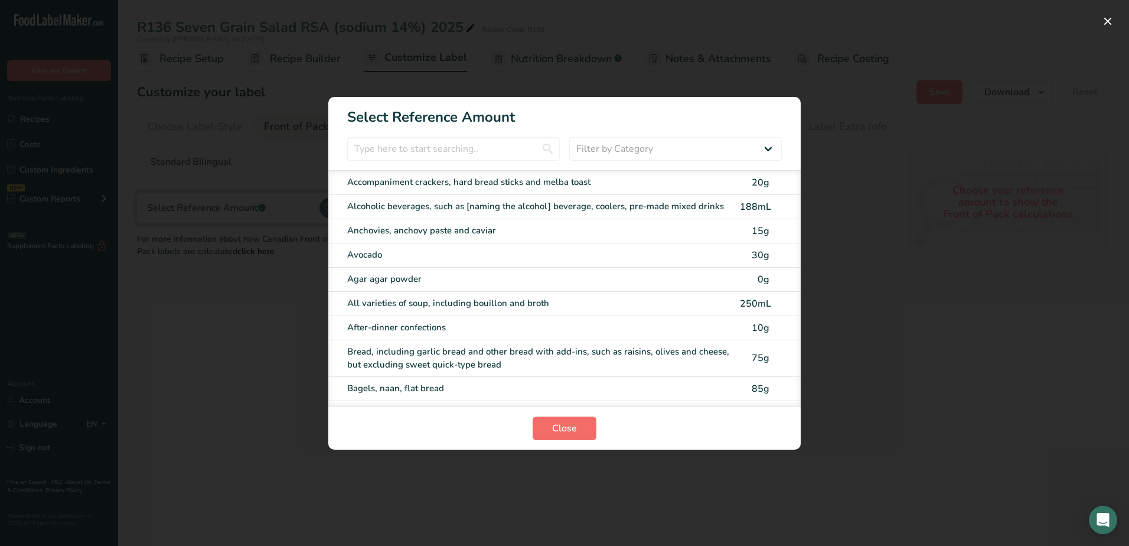 The width and height of the screenshot is (1129, 546). Describe the element at coordinates (761, 389) in the screenshot. I see `span: 85g` at that location.